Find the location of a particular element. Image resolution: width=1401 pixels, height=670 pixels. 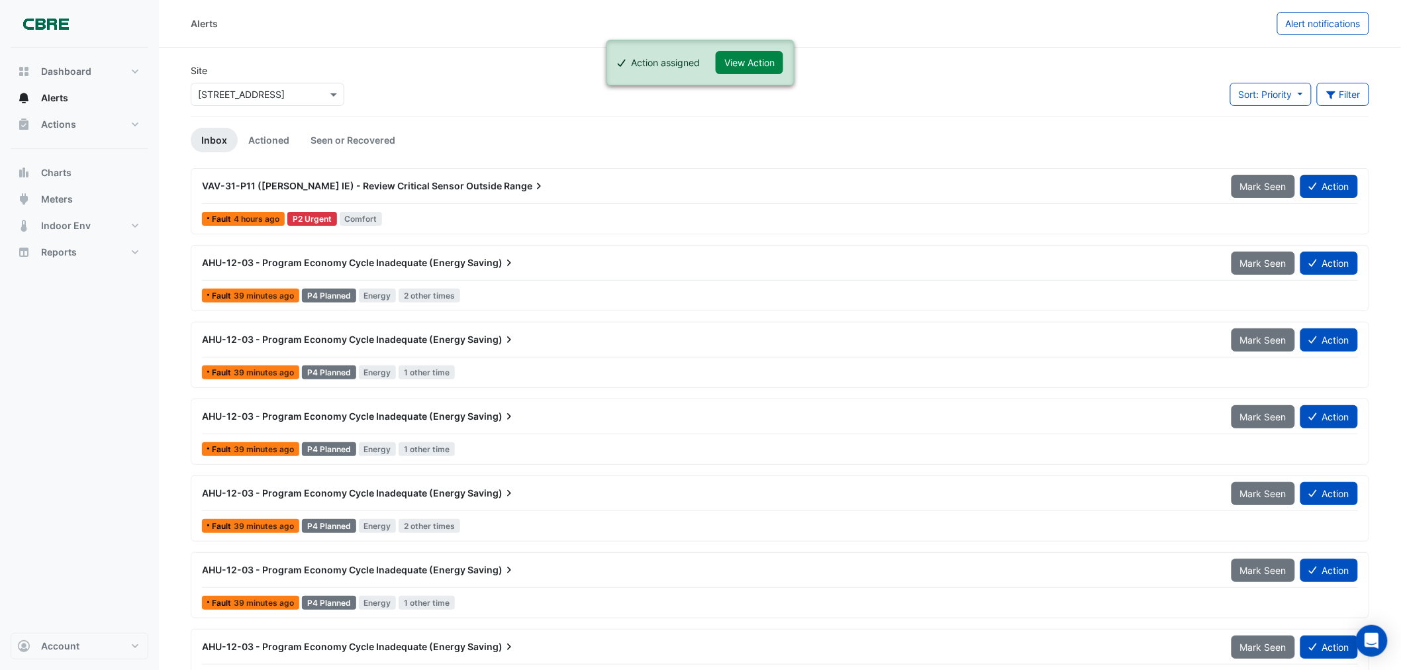

label: Site is located at coordinates (199, 70).